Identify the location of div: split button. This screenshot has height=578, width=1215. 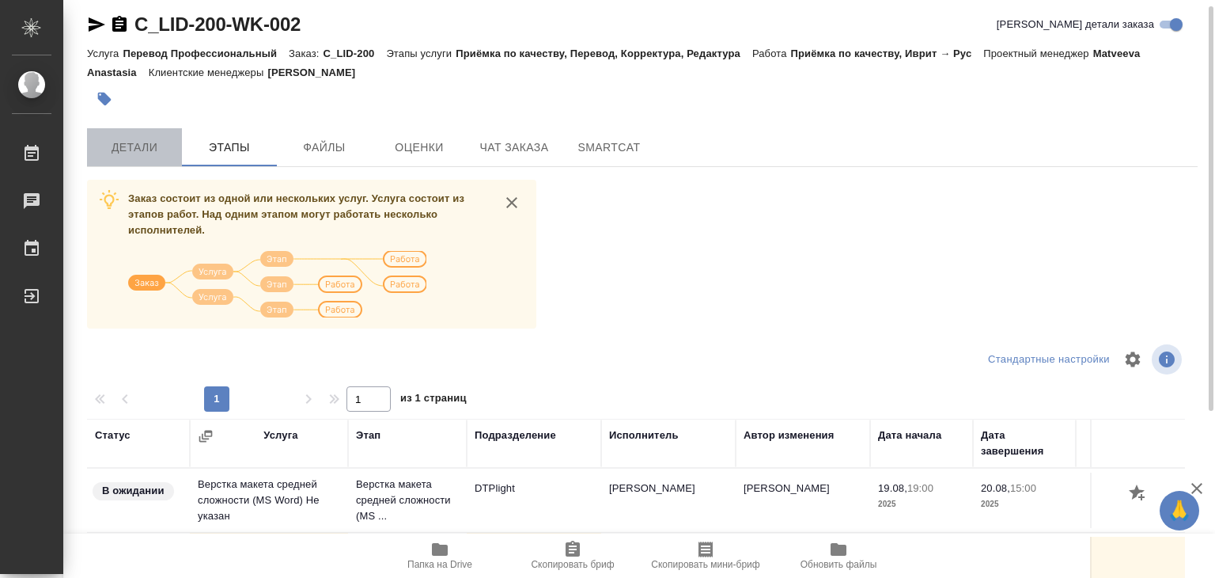
(1049, 359).